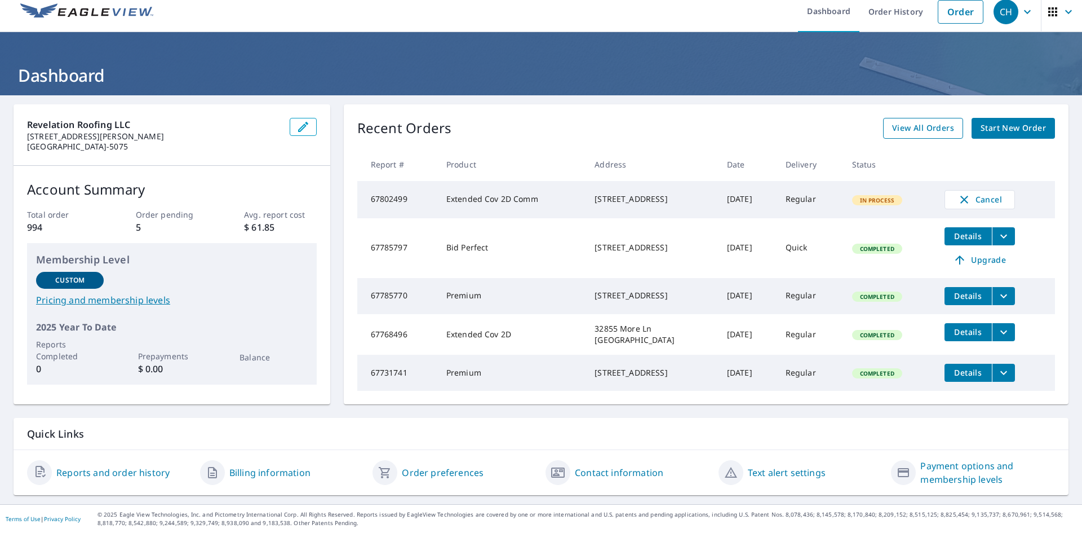 This screenshot has height=533, width=1082. I want to click on td: Bid Perfect, so click(512, 248).